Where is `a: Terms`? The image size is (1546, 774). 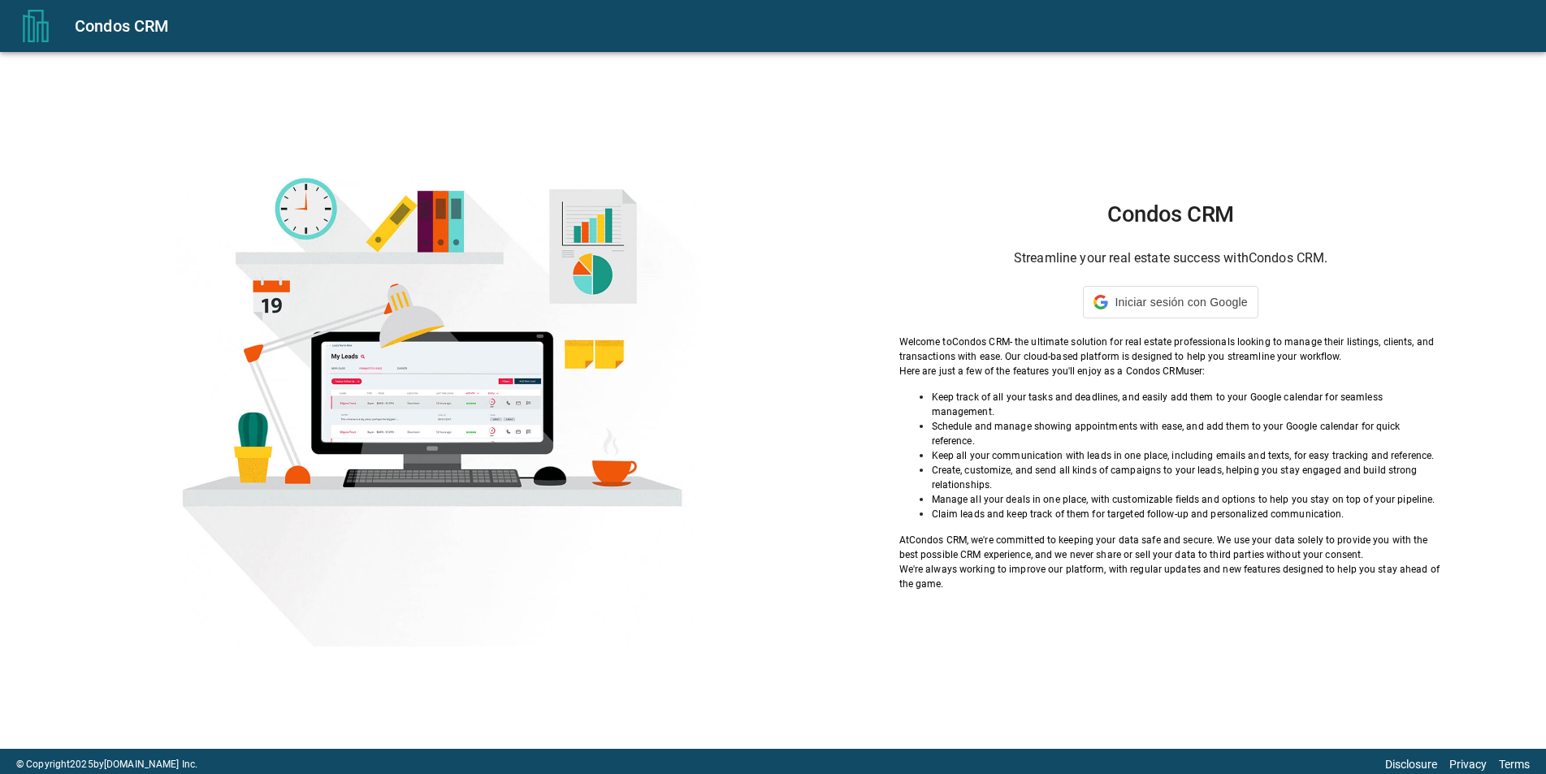 a: Terms is located at coordinates (1514, 764).